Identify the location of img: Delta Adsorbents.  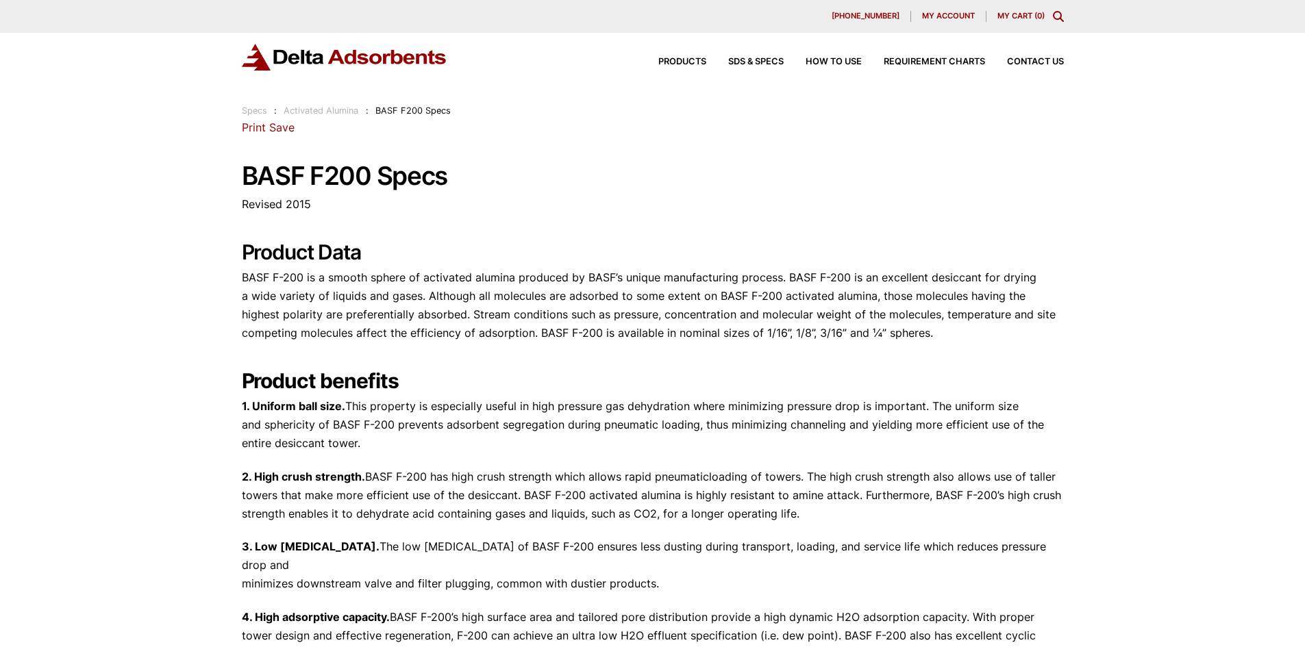
(344, 57).